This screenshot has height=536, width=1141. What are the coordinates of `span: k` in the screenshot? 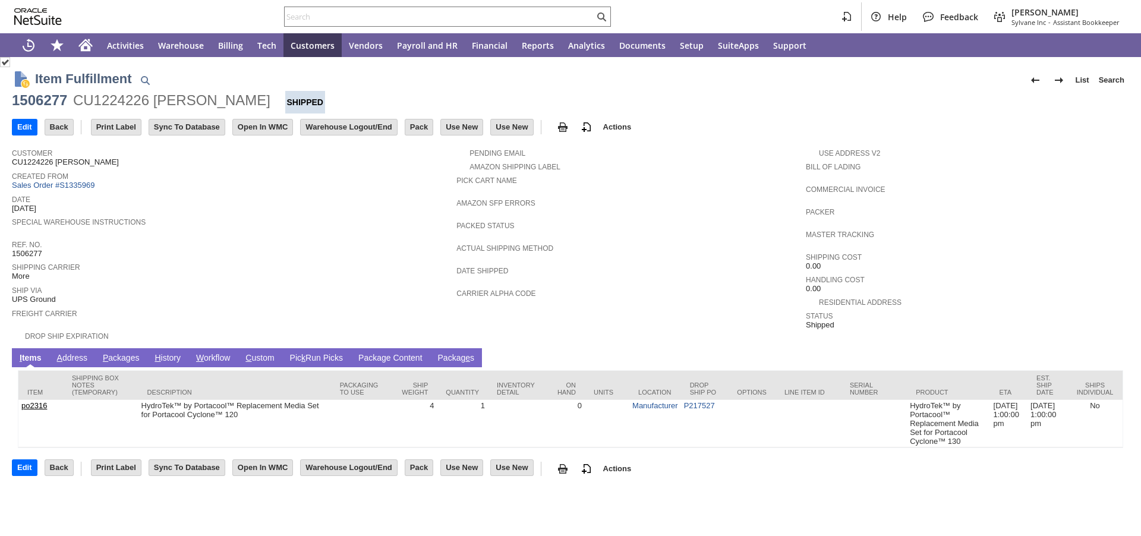 It's located at (303, 358).